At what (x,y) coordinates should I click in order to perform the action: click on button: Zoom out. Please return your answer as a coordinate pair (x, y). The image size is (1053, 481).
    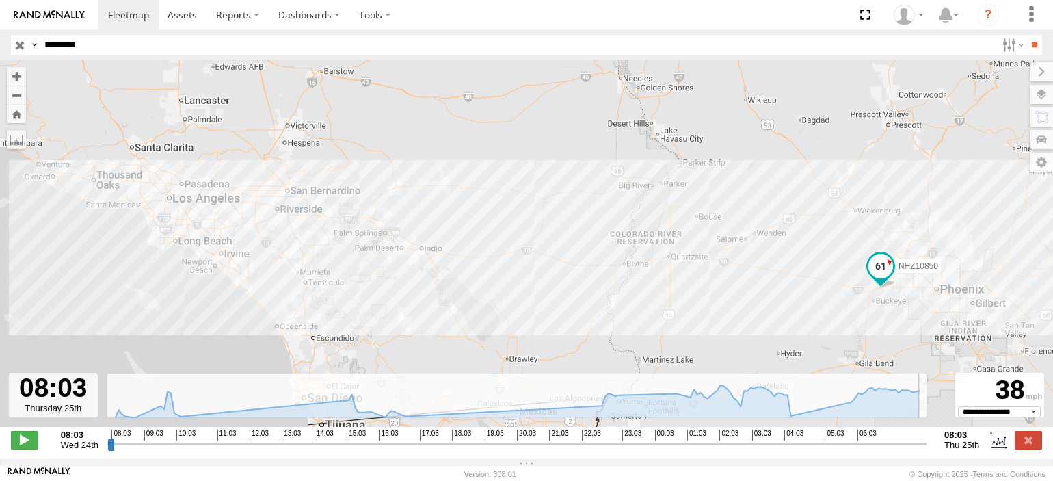
    Looking at the image, I should click on (16, 95).